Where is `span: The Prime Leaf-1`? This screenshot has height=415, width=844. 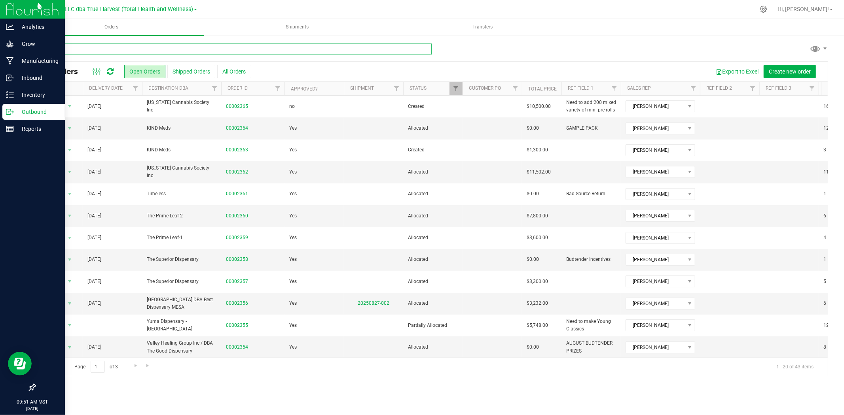 span: The Prime Leaf-1 is located at coordinates (182, 238).